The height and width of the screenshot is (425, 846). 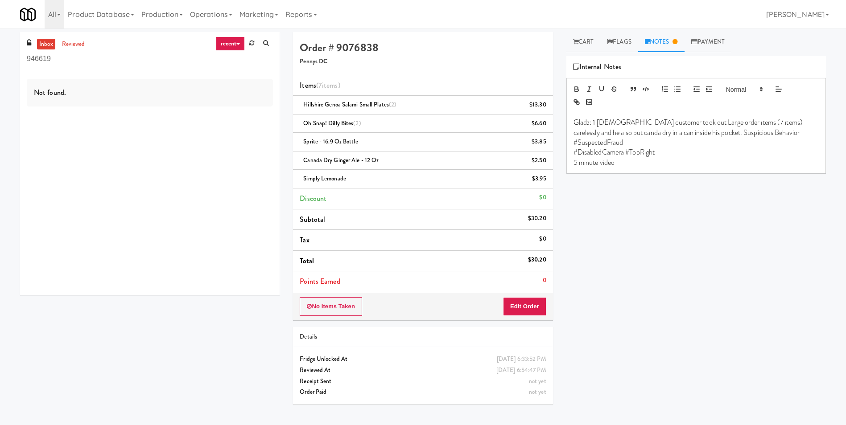 What do you see at coordinates (307, 261) in the screenshot?
I see `span: Total` at bounding box center [307, 261].